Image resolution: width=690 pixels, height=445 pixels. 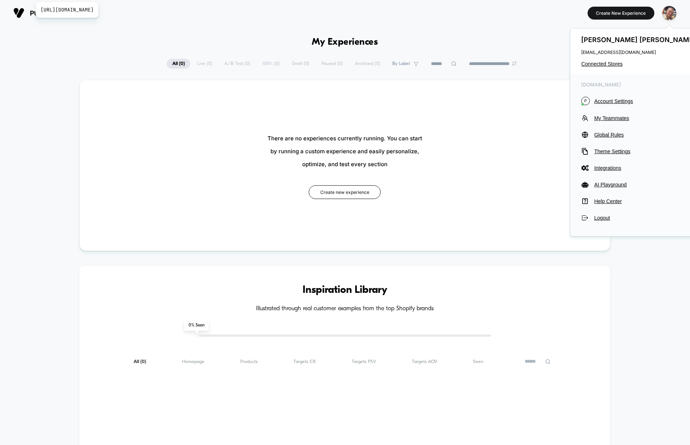 I want to click on img: end, so click(x=515, y=64).